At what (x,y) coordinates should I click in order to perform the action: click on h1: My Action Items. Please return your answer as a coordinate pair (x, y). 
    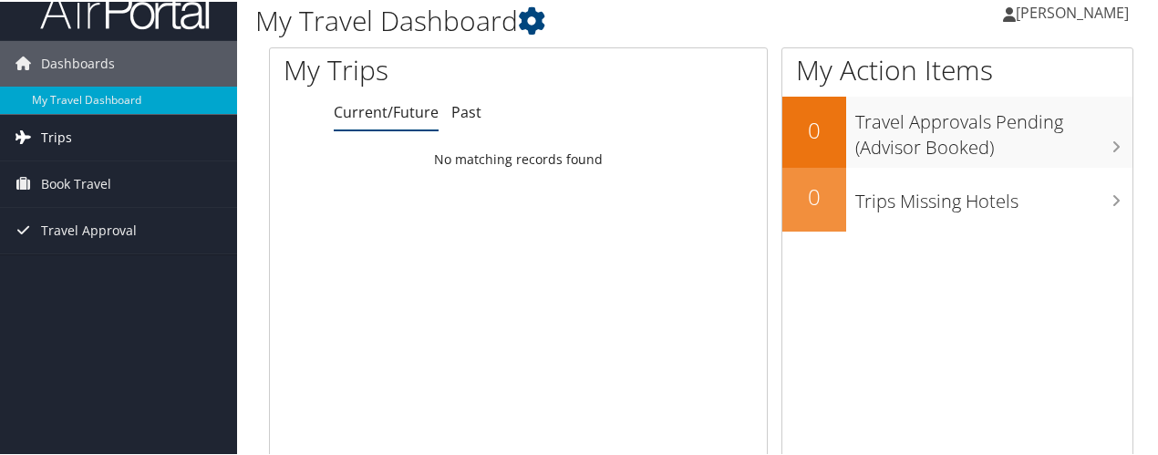
    Looking at the image, I should click on (957, 68).